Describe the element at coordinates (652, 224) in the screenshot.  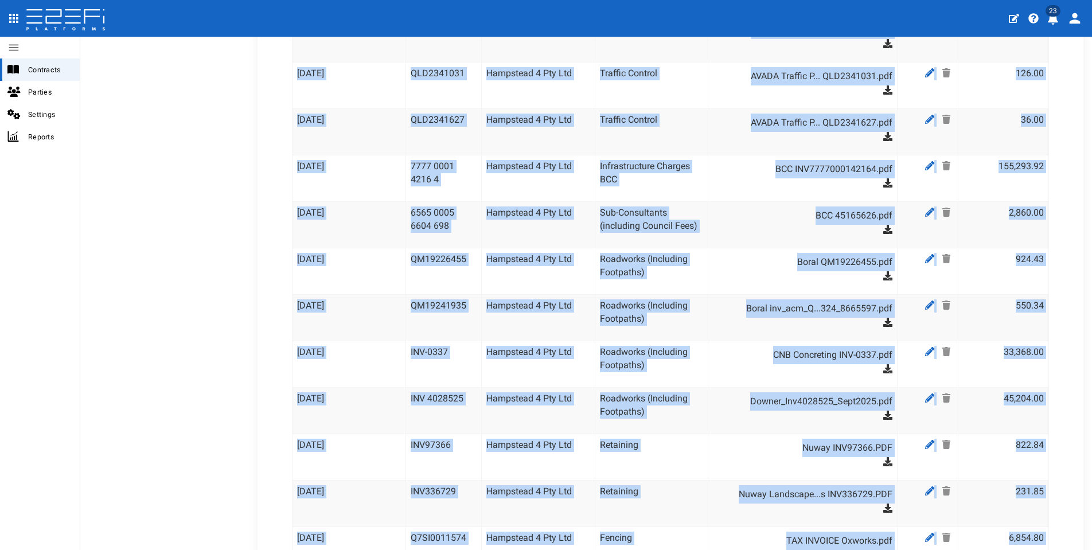
I see `td: Sub-Consultants (including Council Fees)` at that location.